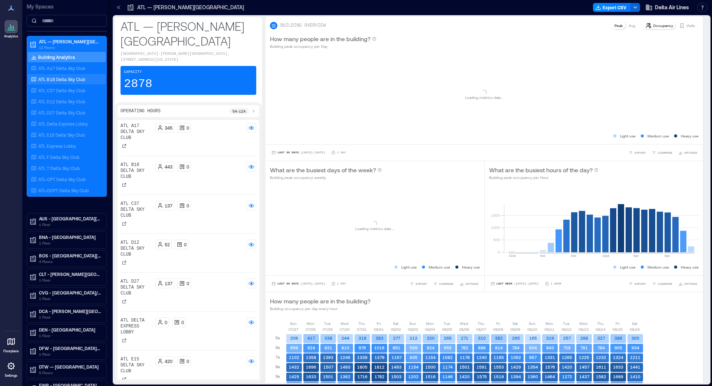  I want to click on text: 1501, so click(328, 377).